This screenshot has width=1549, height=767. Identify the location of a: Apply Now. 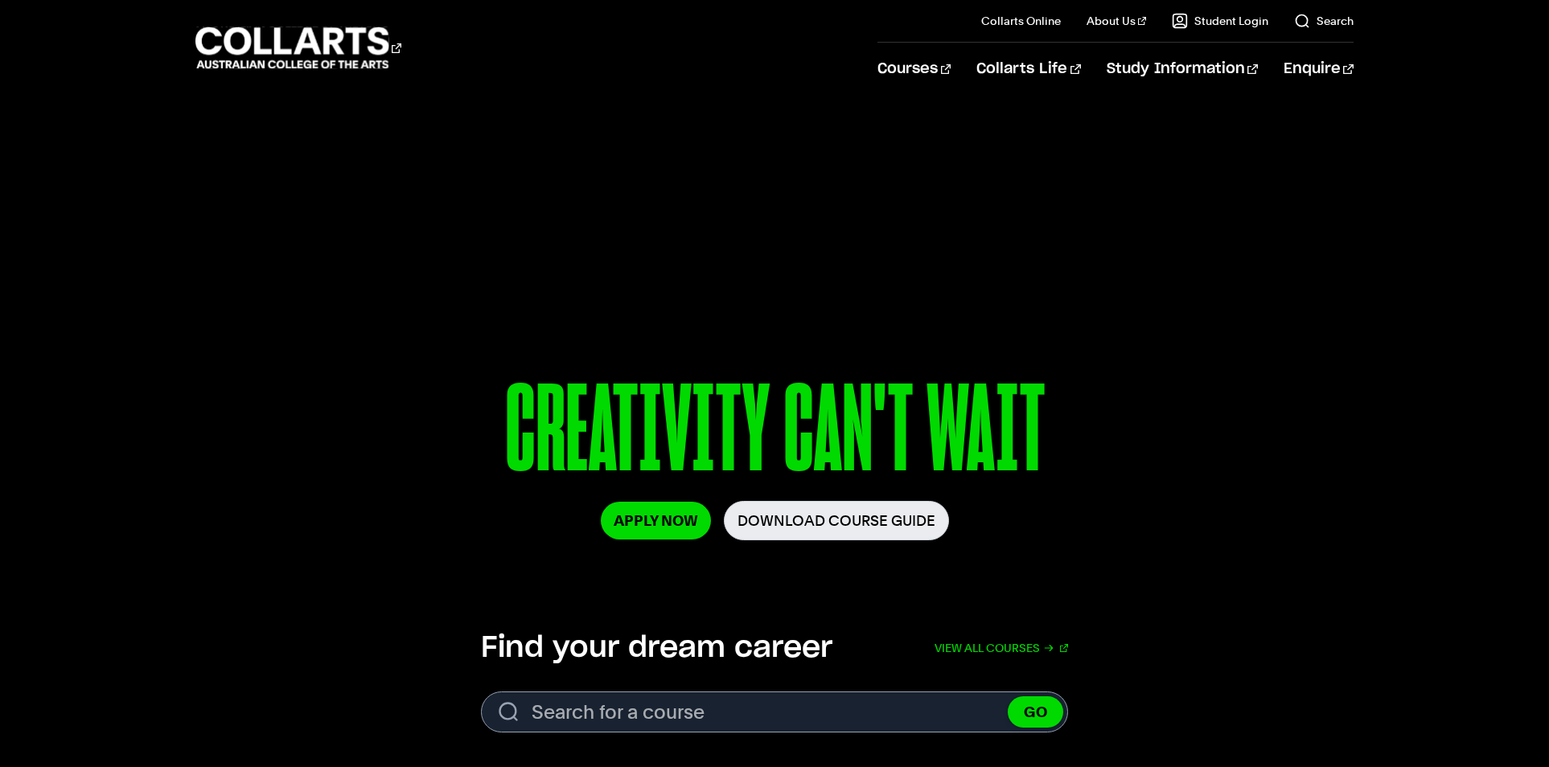
(655, 520).